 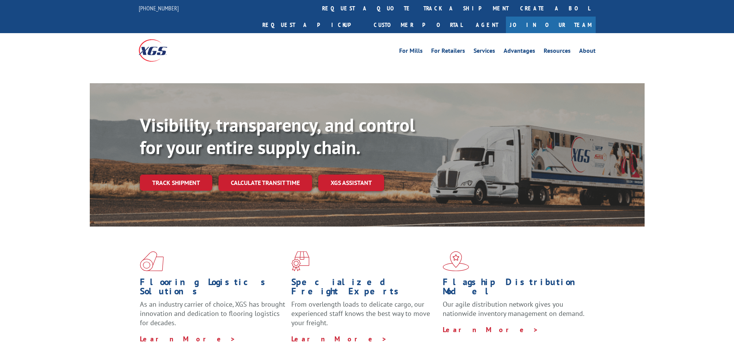 What do you see at coordinates (448, 52) in the screenshot?
I see `a: For Retailers` at bounding box center [448, 52].